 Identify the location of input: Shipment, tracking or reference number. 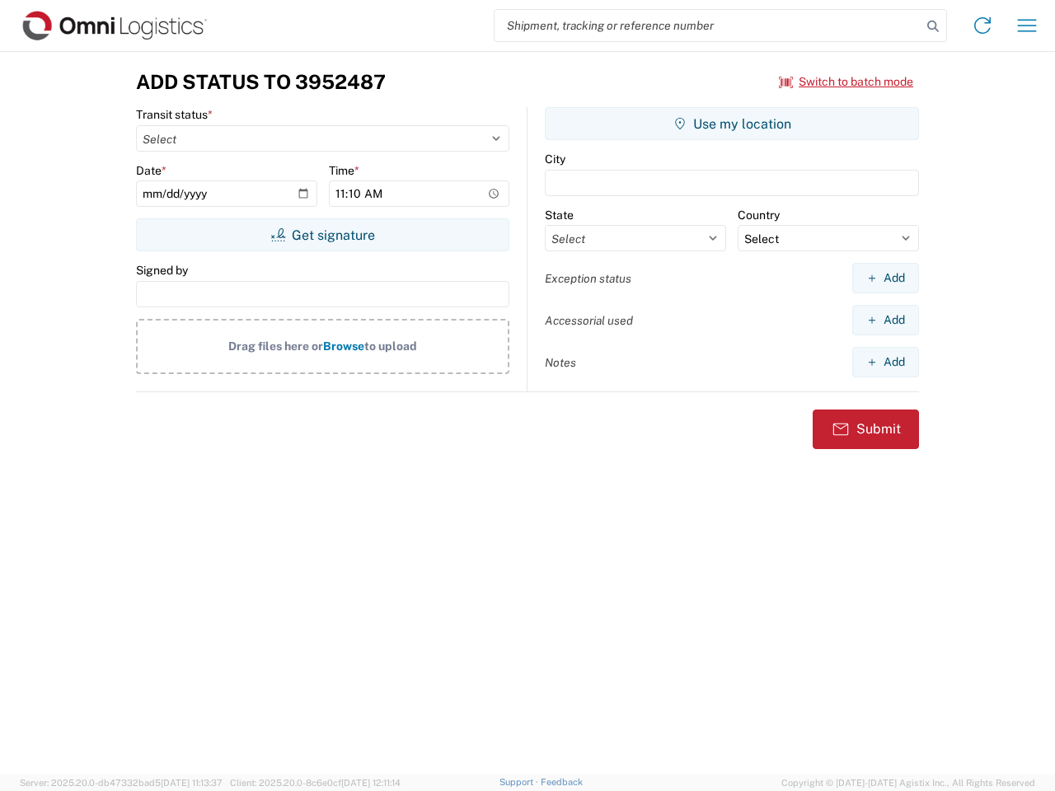
(708, 26).